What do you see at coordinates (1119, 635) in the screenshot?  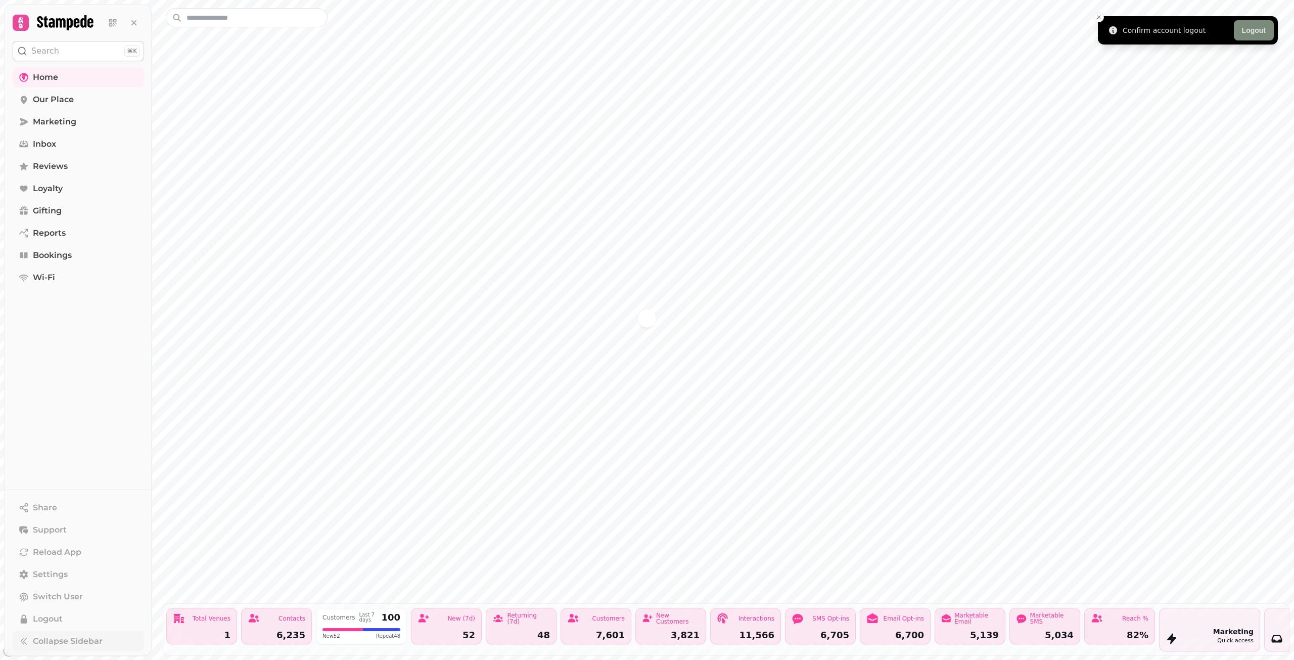 I see `div: 82%` at bounding box center [1119, 635].